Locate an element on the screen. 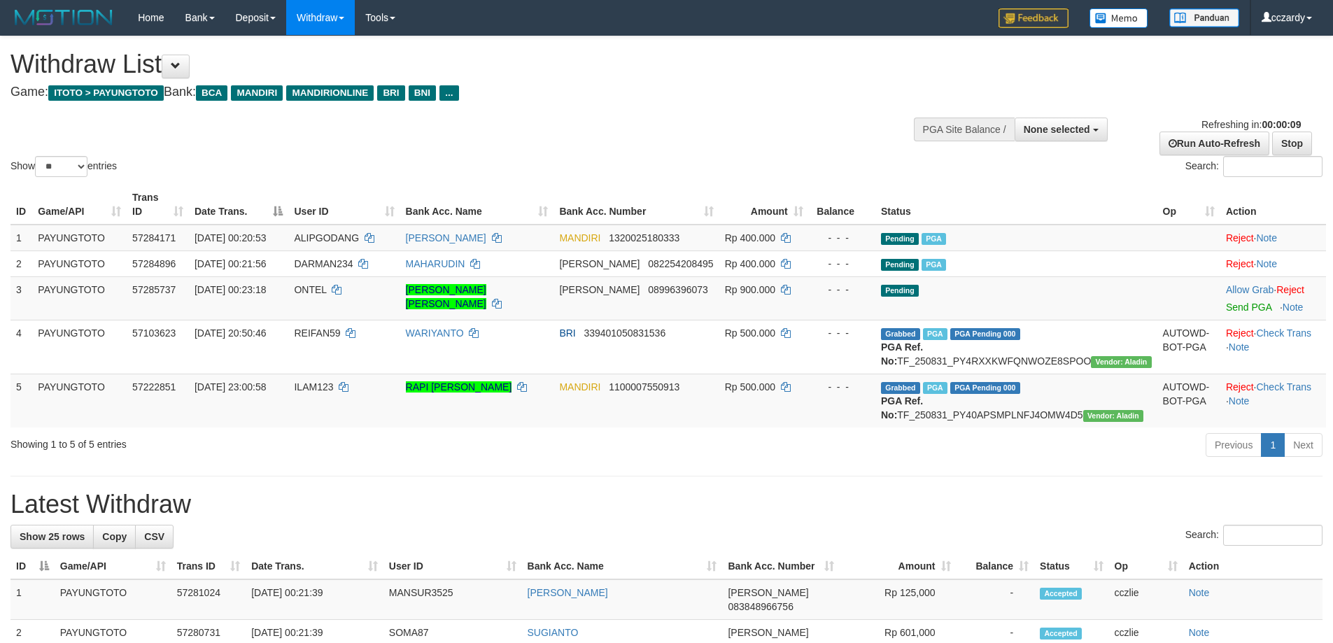 The image size is (1333, 643). span: Rp 900.000 is located at coordinates (750, 290).